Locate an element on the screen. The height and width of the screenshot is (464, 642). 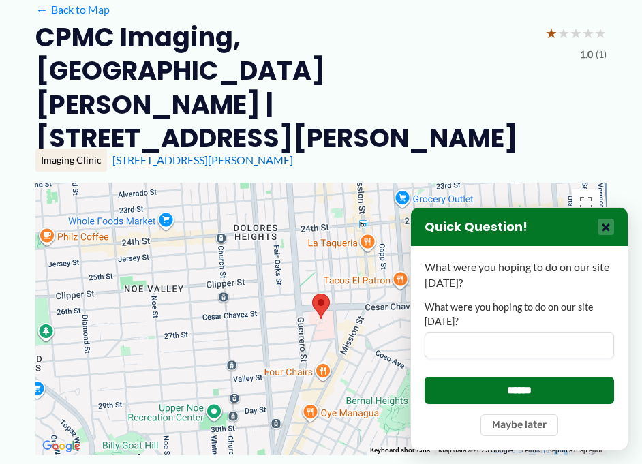
span: (1) is located at coordinates (601, 55).